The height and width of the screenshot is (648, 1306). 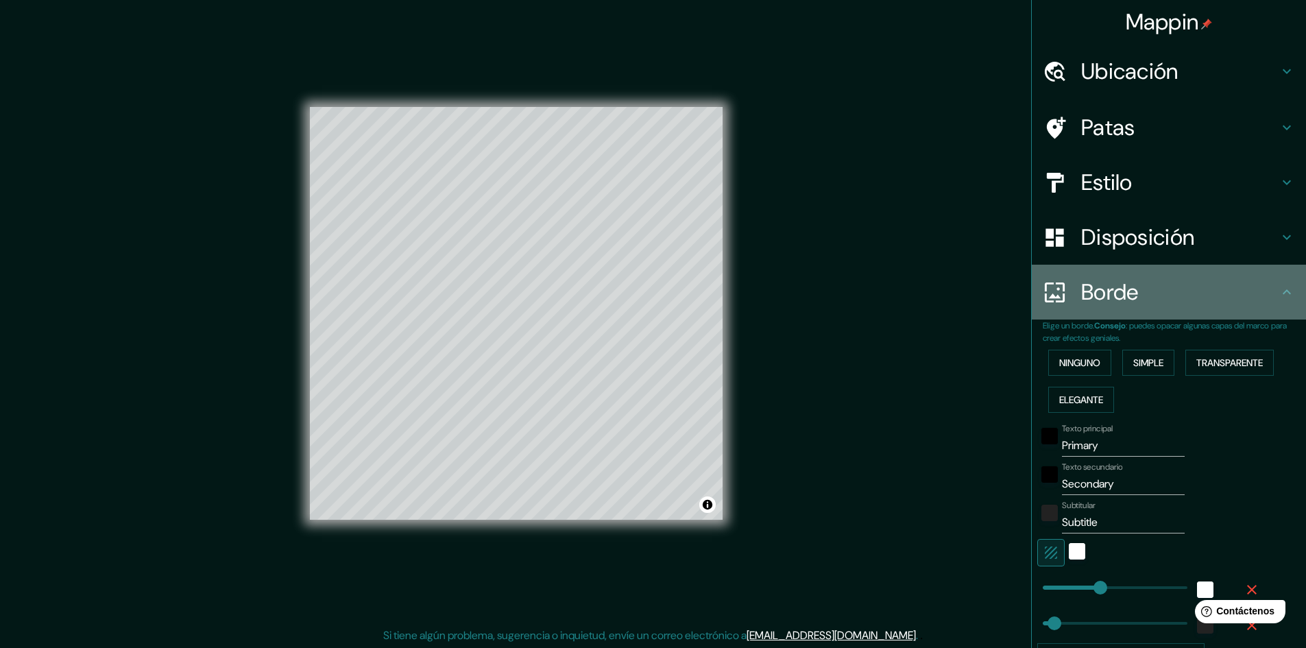 I want to click on button: Simple, so click(x=1148, y=363).